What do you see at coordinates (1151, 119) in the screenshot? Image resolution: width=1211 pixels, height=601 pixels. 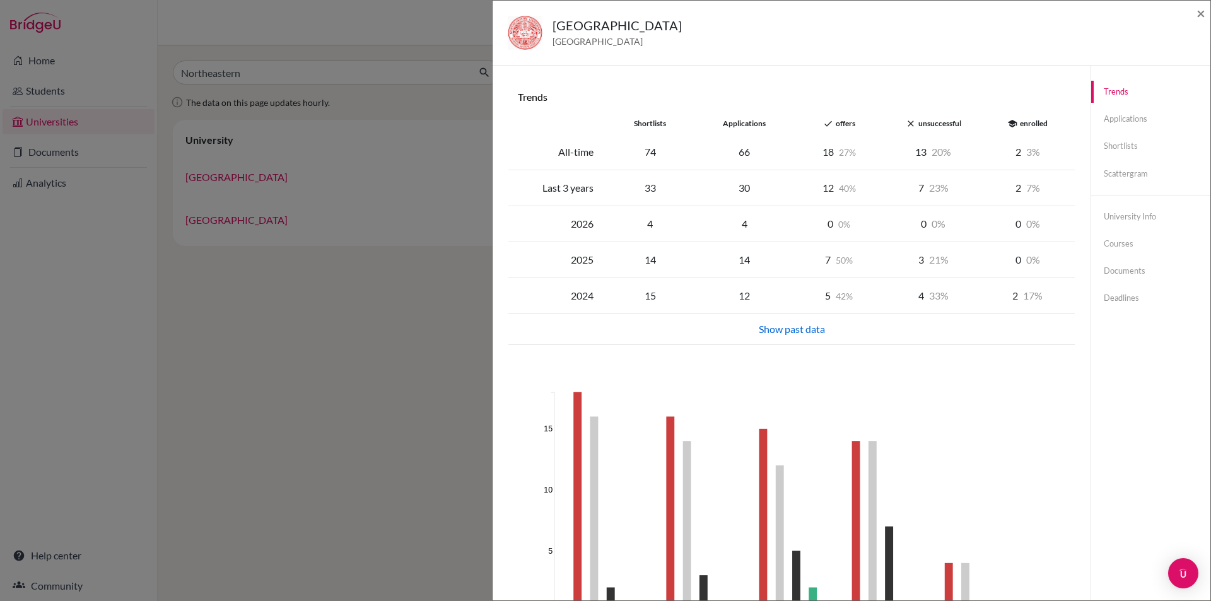 I see `a: Applications` at bounding box center [1151, 119].